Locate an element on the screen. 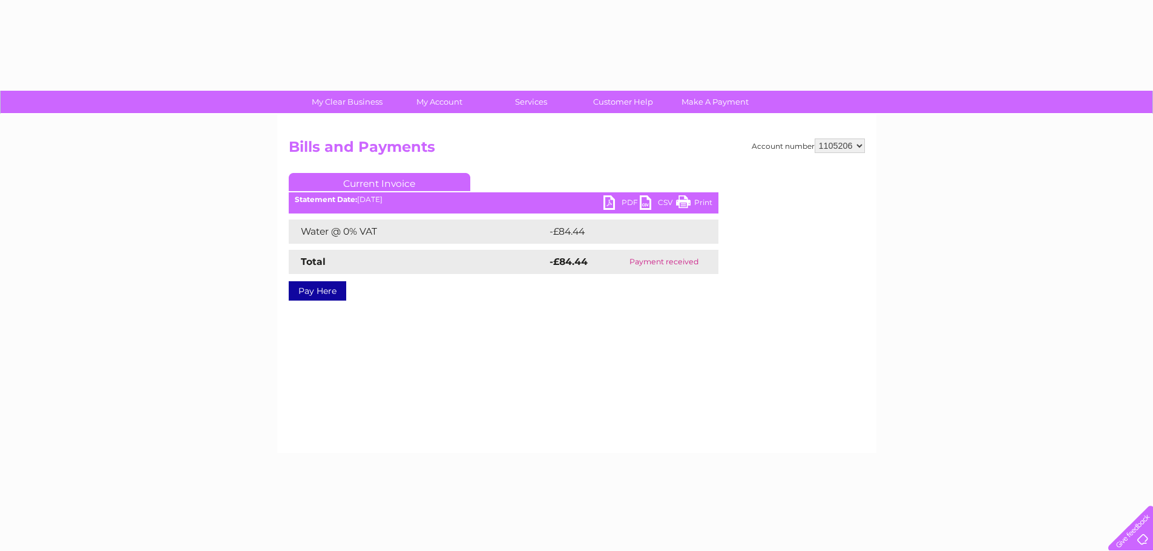 The image size is (1153, 551). a: CSV is located at coordinates (658, 204).